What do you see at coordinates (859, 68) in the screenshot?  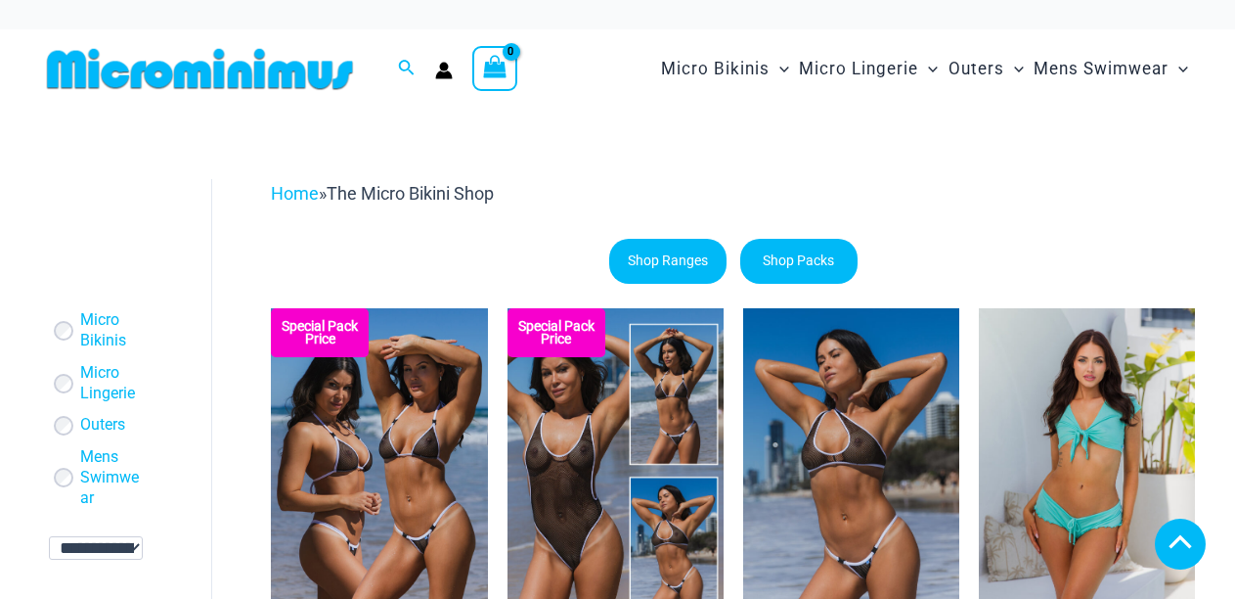 I see `span: Micro Lingerie` at bounding box center [859, 68].